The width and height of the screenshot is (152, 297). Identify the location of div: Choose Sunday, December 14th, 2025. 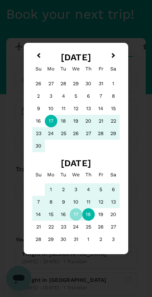
(39, 215).